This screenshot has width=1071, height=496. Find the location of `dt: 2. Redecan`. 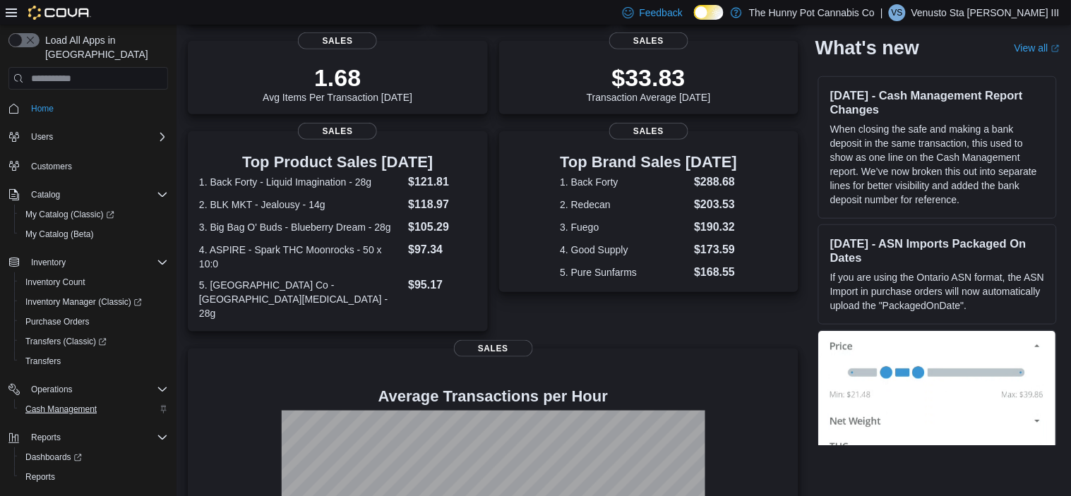

dt: 2. Redecan is located at coordinates (624, 205).